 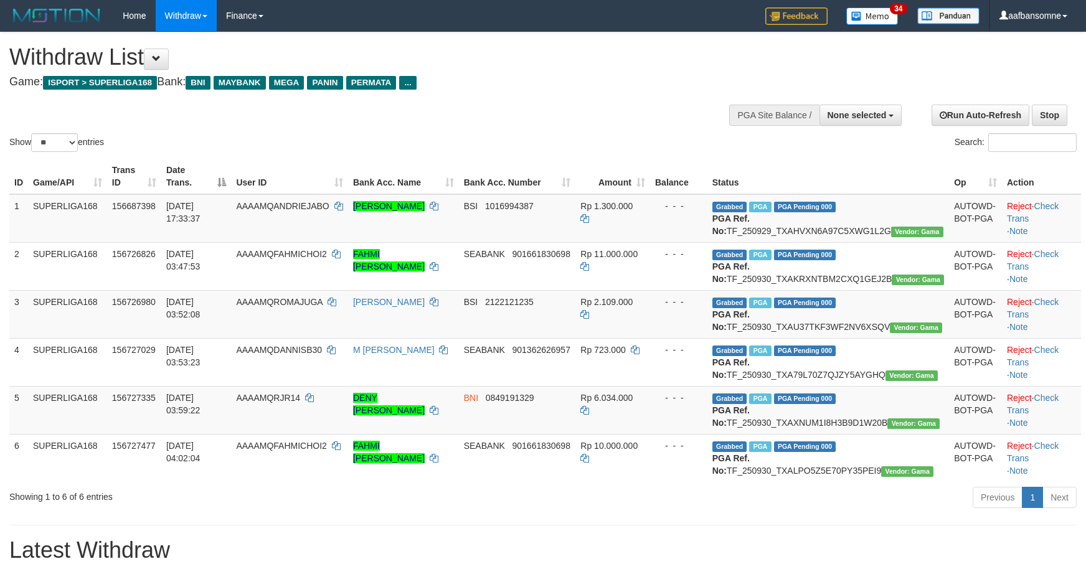 What do you see at coordinates (679, 176) in the screenshot?
I see `th: Balance` at bounding box center [679, 176].